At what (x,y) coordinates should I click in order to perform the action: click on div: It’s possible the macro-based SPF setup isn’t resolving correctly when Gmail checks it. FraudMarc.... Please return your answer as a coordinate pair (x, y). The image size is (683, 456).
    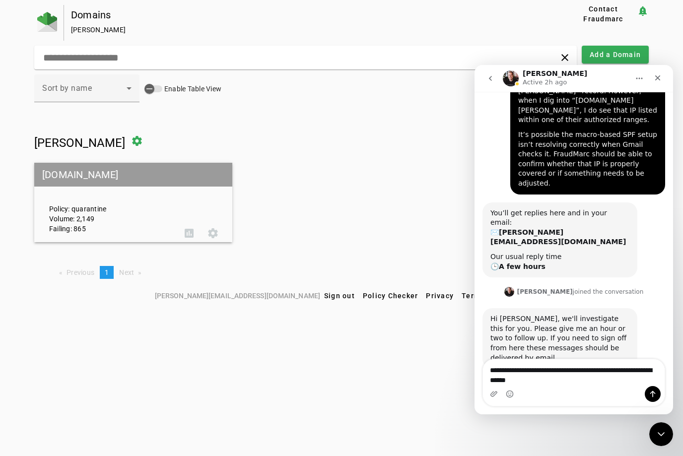
    Looking at the image, I should click on (113, 94).